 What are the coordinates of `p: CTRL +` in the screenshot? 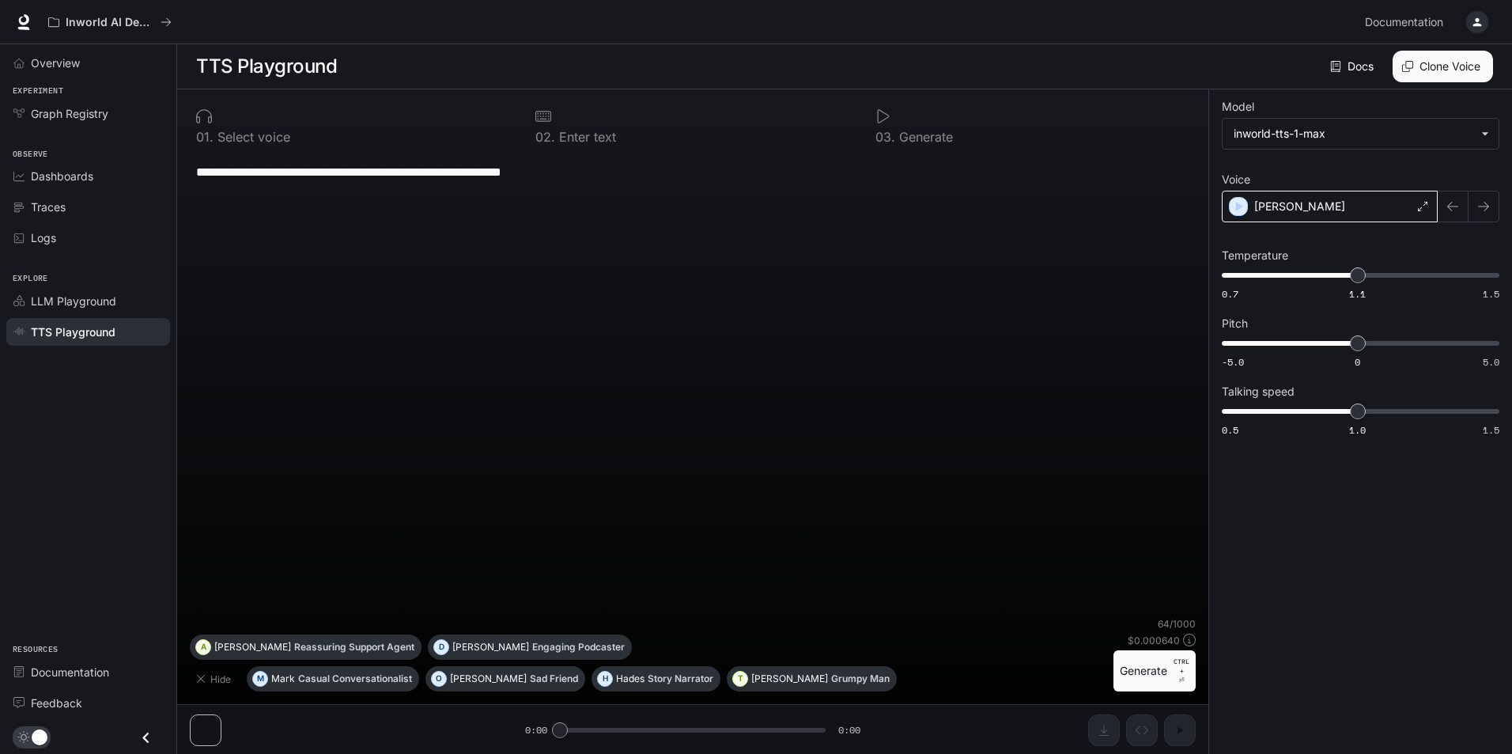 It's located at (1182, 666).